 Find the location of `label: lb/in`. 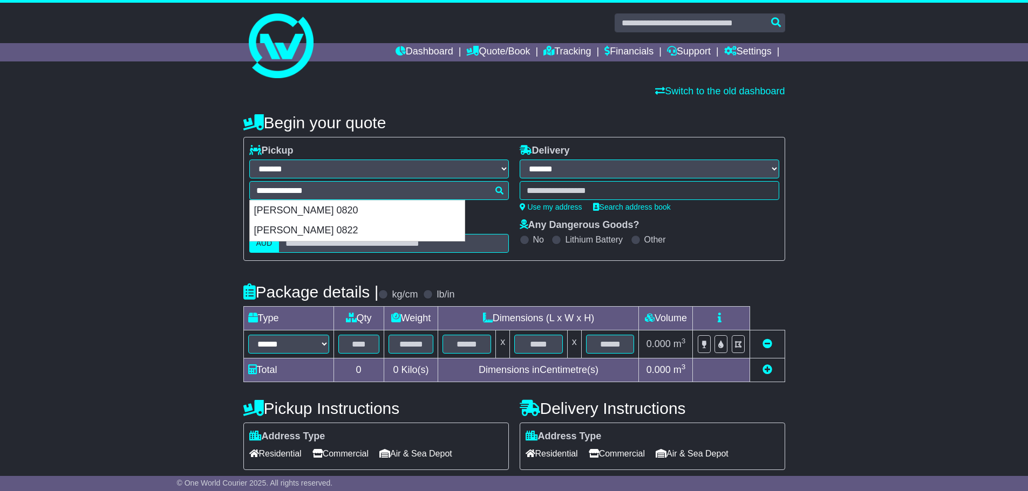

label: lb/in is located at coordinates (445, 295).